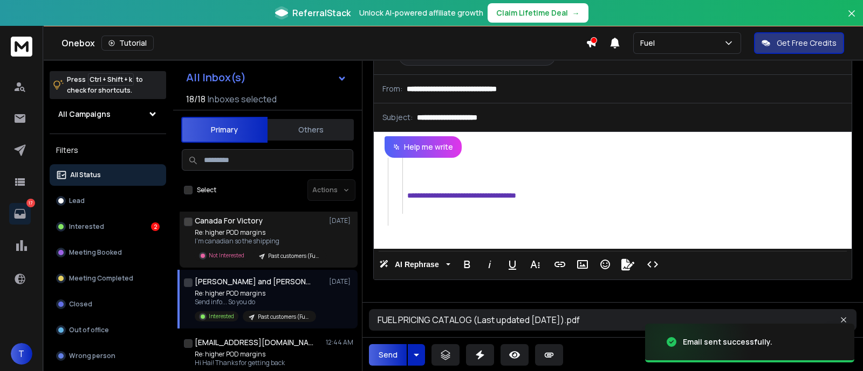 The height and width of the screenshot is (371, 863). What do you see at coordinates (108, 331) in the screenshot?
I see `button: Out of office` at bounding box center [108, 331].